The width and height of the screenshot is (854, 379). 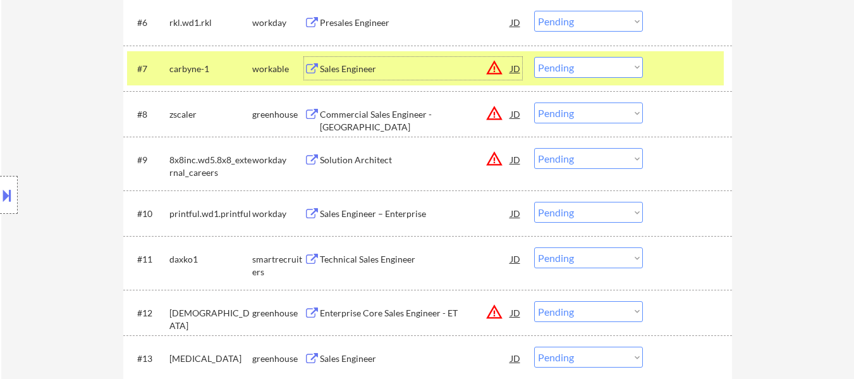 What do you see at coordinates (278, 69) in the screenshot?
I see `div: workable` at bounding box center [278, 69].